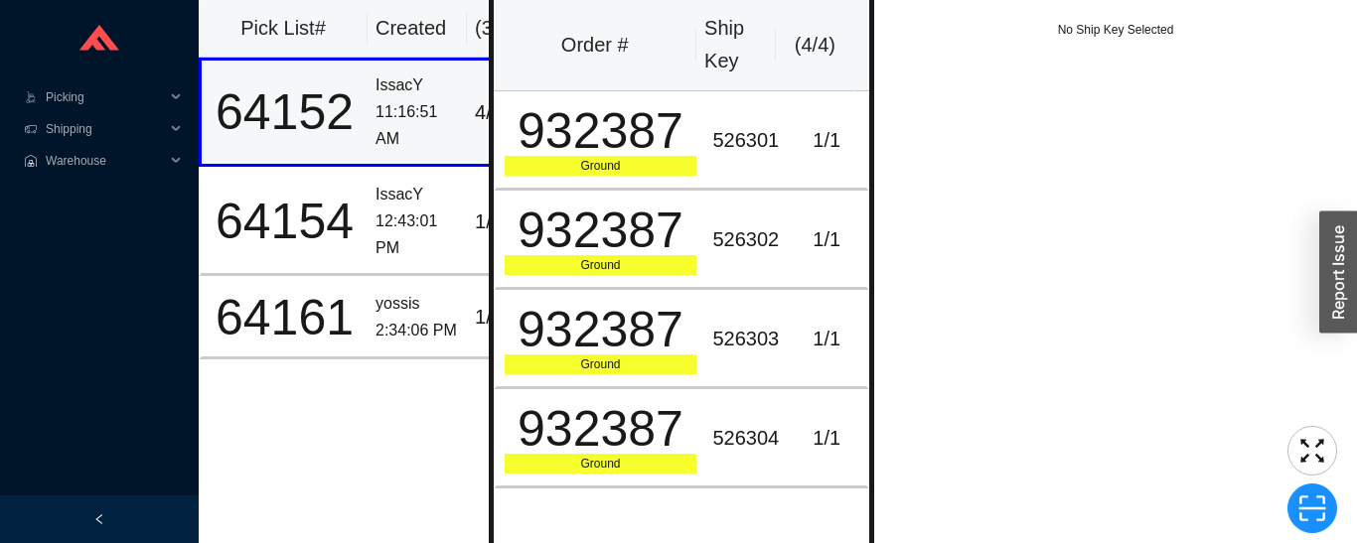 The image size is (1357, 543). What do you see at coordinates (816, 45) in the screenshot?
I see `div: ( 4 / 4 )` at bounding box center [816, 45].